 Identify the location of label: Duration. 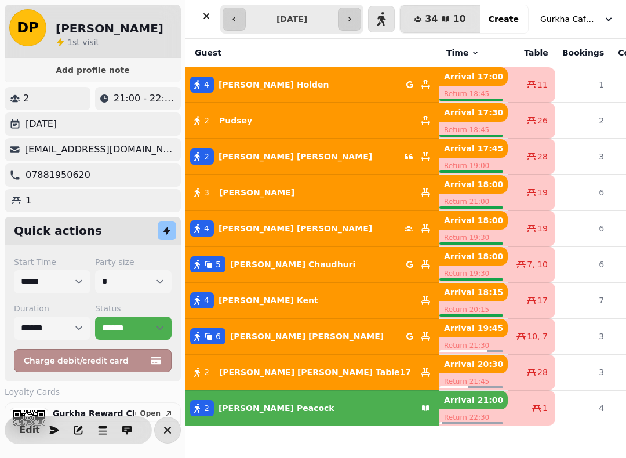
(52, 308).